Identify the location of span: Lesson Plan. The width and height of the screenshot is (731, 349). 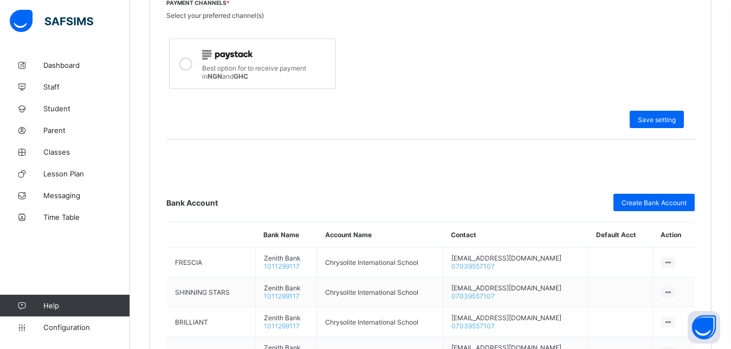
(87, 173).